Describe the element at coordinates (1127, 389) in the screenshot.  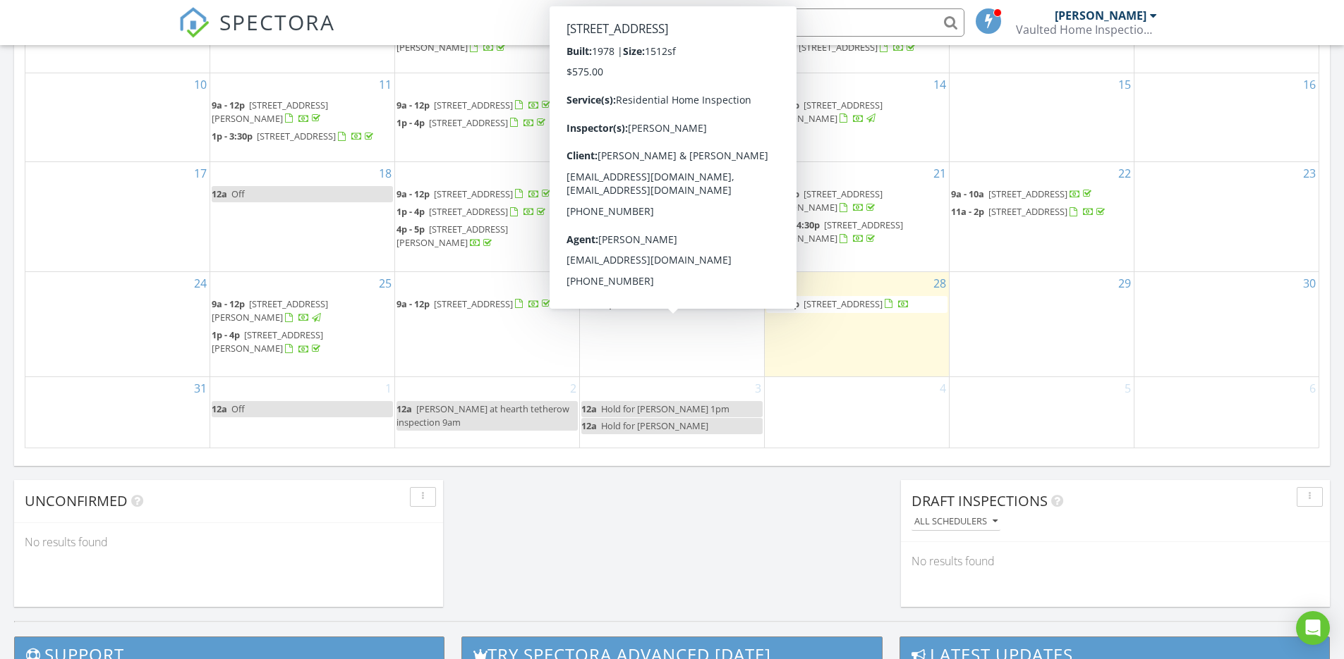
I see `a: Go to September 5, 2025` at that location.